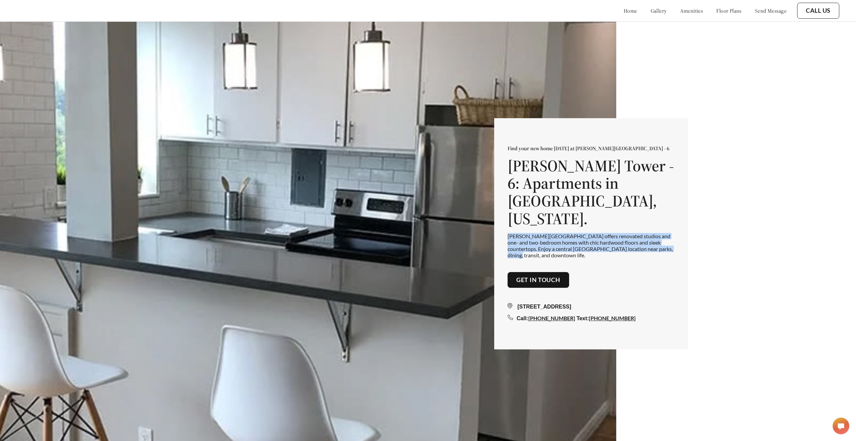 The image size is (856, 441). I want to click on a: gallery, so click(659, 11).